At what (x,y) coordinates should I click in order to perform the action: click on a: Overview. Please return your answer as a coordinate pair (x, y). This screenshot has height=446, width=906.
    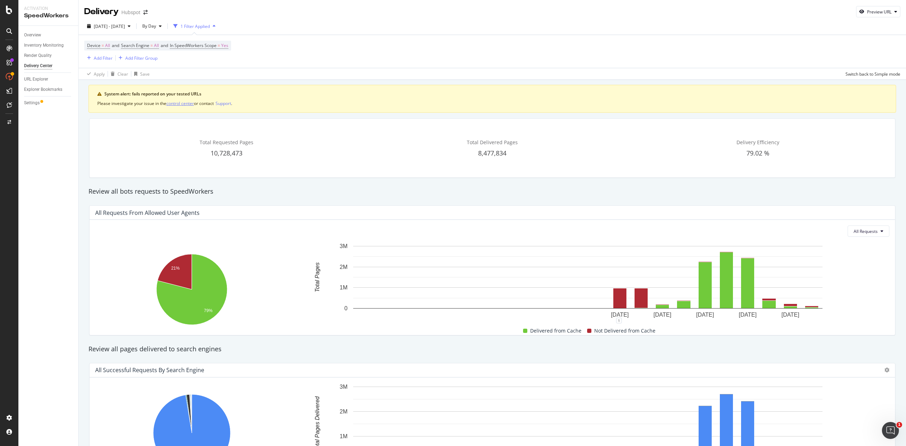
    Looking at the image, I should click on (48, 35).